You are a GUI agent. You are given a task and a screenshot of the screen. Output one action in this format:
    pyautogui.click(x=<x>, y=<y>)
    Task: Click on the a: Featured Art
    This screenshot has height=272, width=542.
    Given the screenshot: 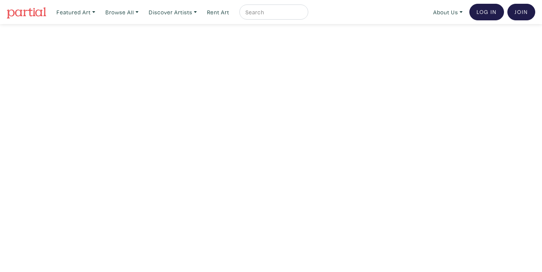 What is the action you would take?
    pyautogui.click(x=76, y=12)
    